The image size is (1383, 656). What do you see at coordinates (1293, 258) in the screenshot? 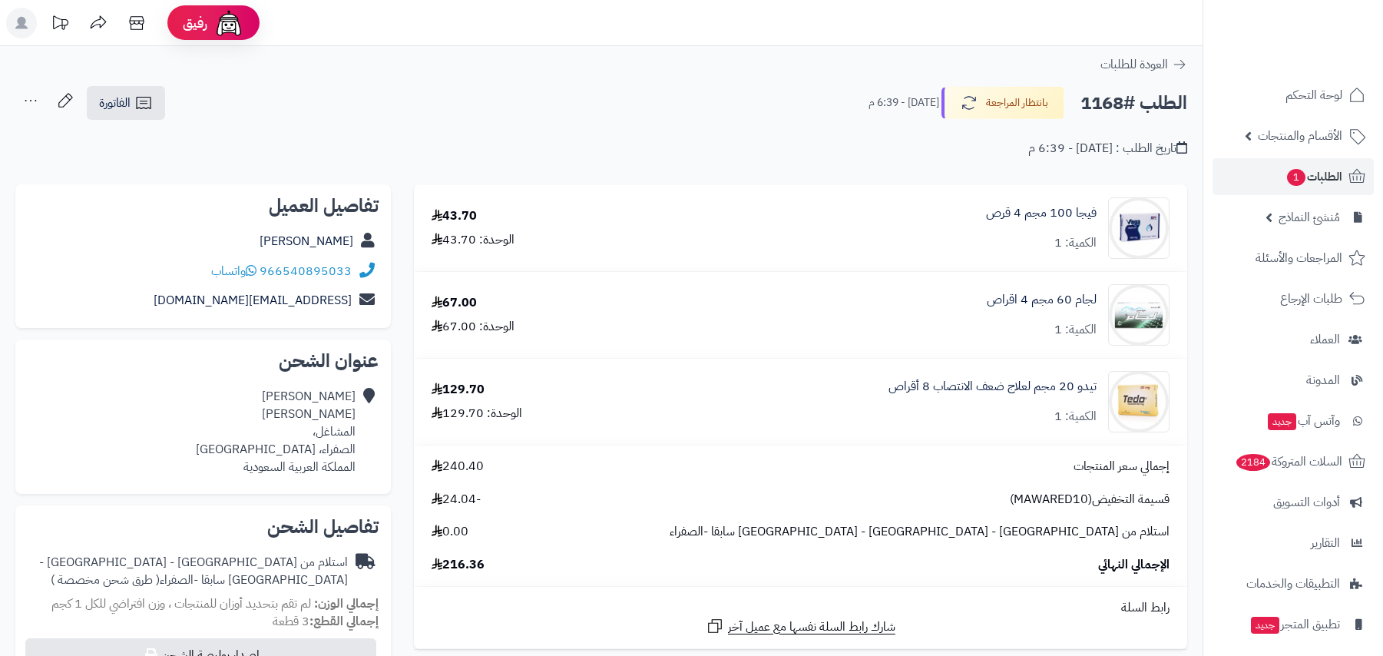
I see `a: المراجعات والأسئلة` at bounding box center [1293, 258].